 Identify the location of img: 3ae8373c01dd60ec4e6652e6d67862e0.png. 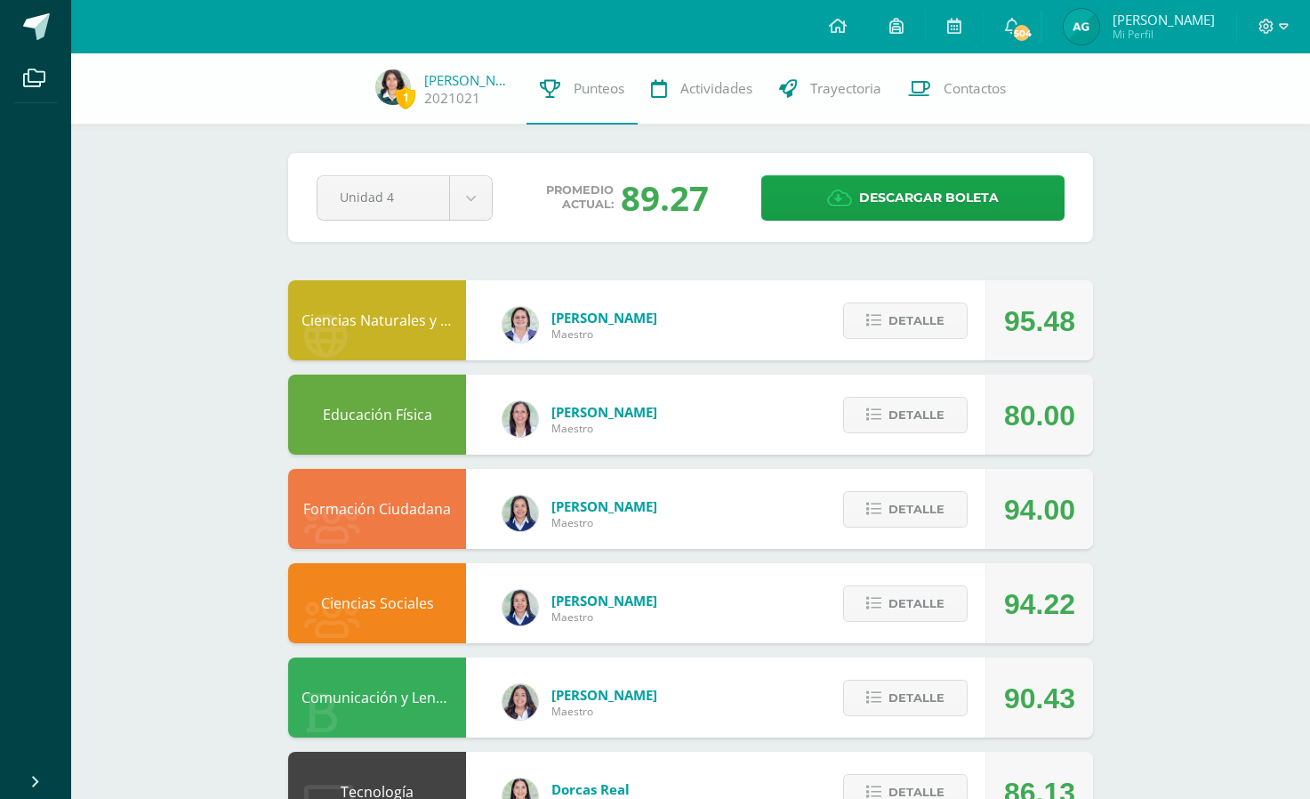
(393, 87).